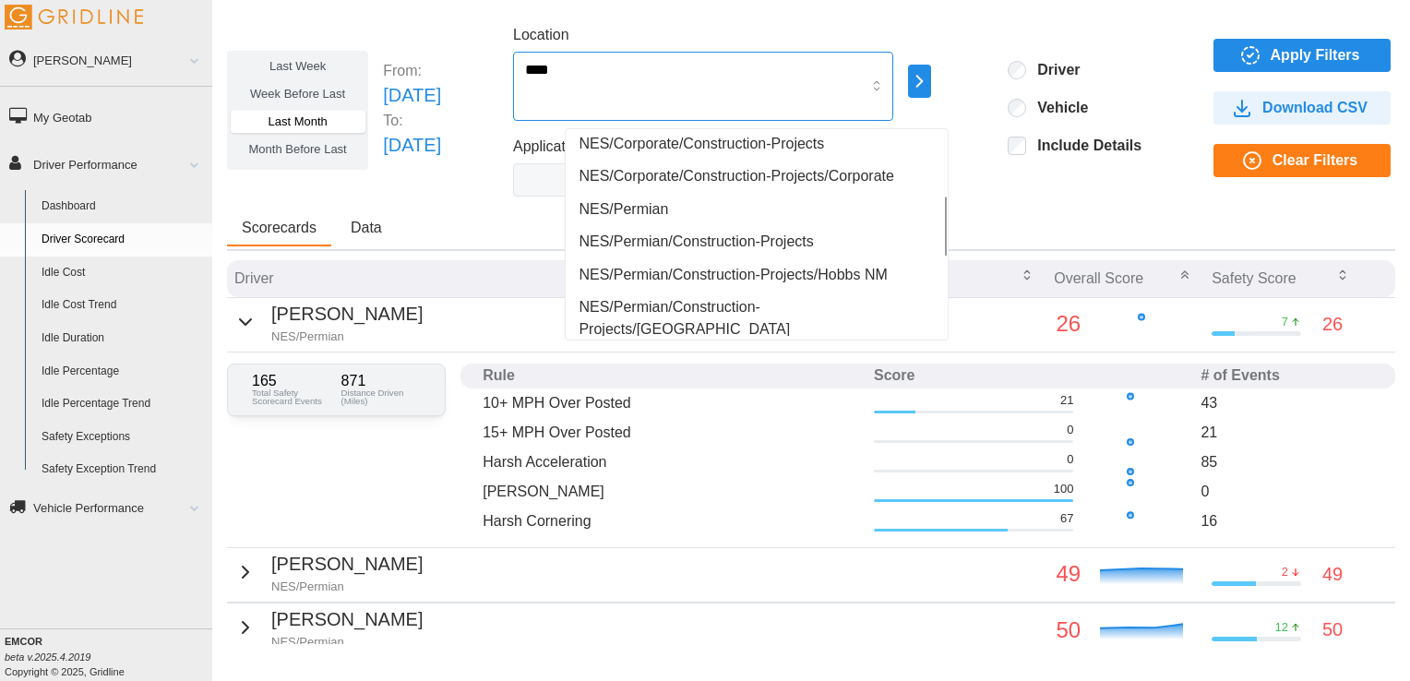 The width and height of the screenshot is (1410, 681). Describe the element at coordinates (123, 339) in the screenshot. I see `a: Idle Duration` at that location.